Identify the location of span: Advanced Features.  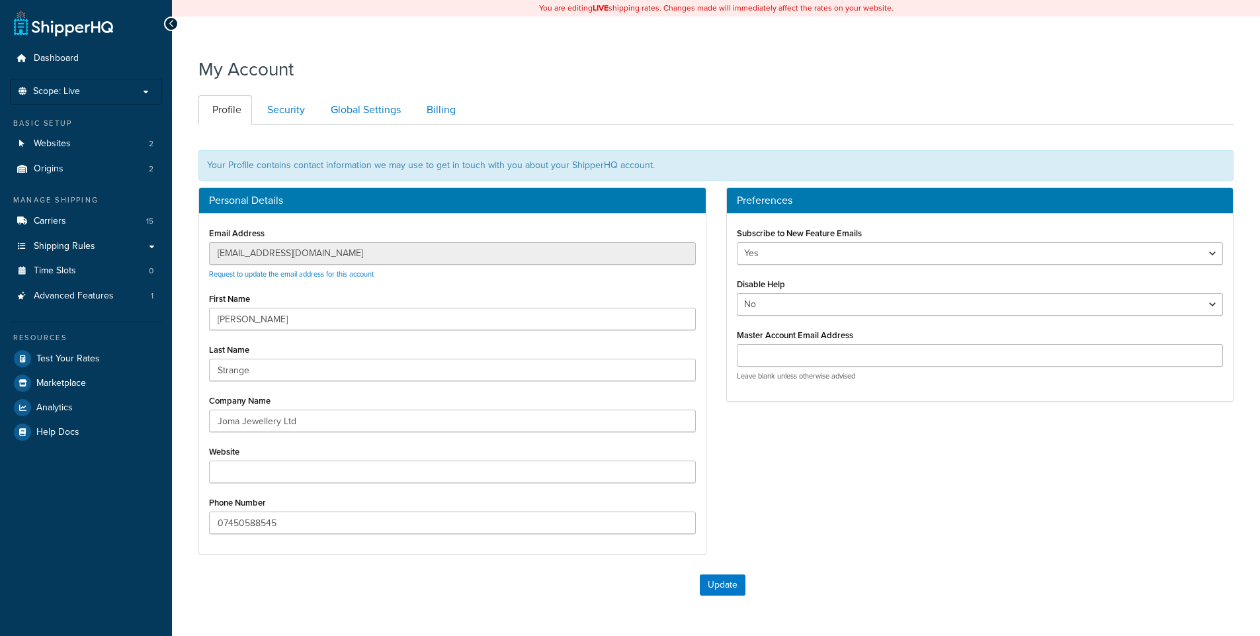
(73, 296).